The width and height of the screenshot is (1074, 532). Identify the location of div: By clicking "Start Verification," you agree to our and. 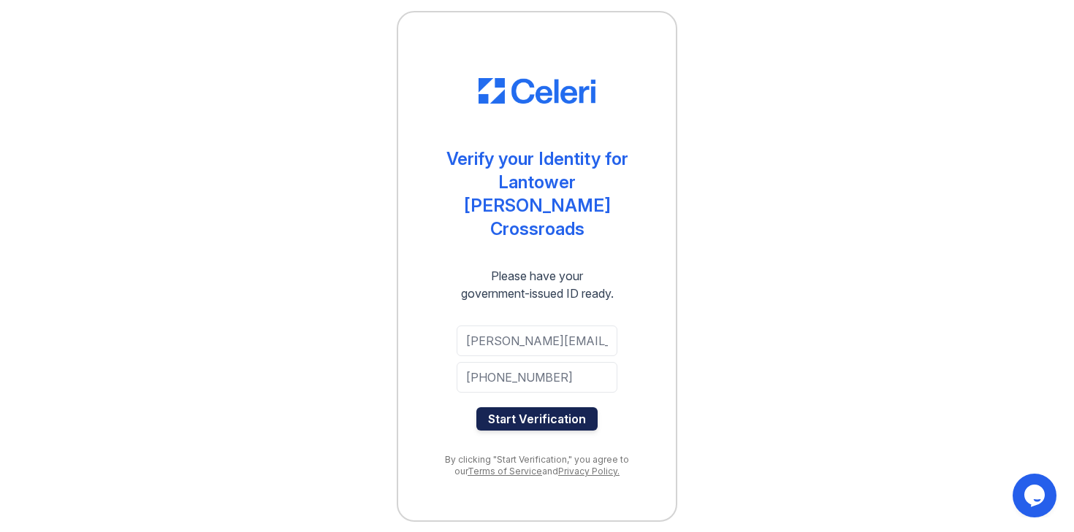
(537, 466).